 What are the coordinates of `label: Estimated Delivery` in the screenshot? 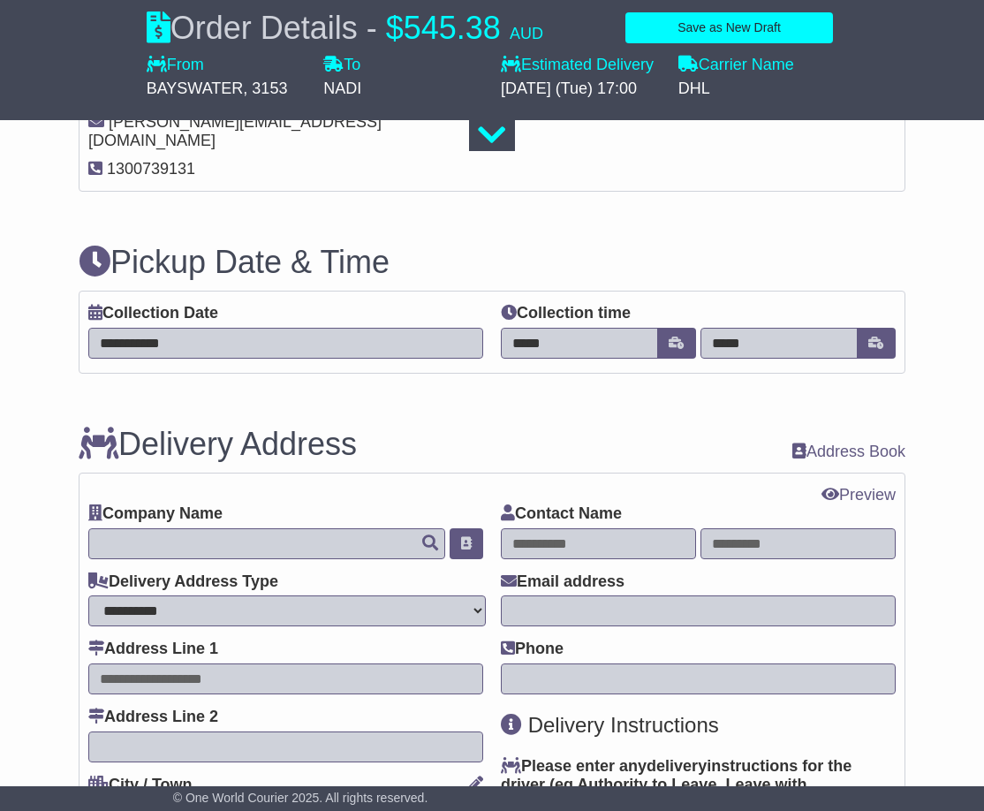 It's located at (581, 65).